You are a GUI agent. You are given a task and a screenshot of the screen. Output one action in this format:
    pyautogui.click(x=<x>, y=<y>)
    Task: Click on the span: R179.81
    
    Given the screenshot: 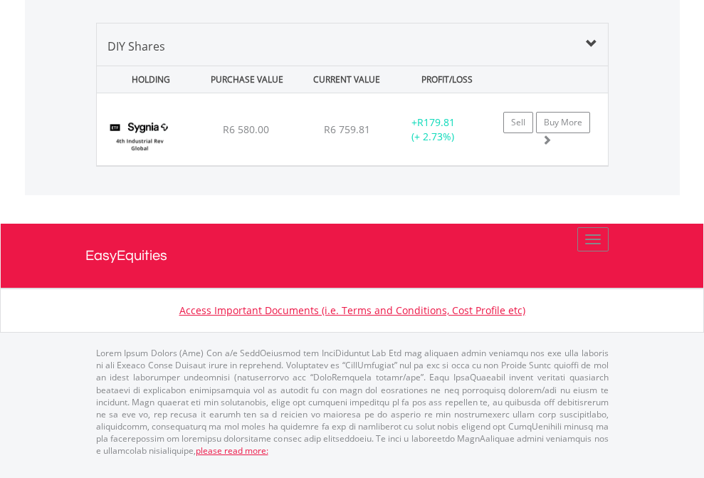 What is the action you would take?
    pyautogui.click(x=436, y=122)
    